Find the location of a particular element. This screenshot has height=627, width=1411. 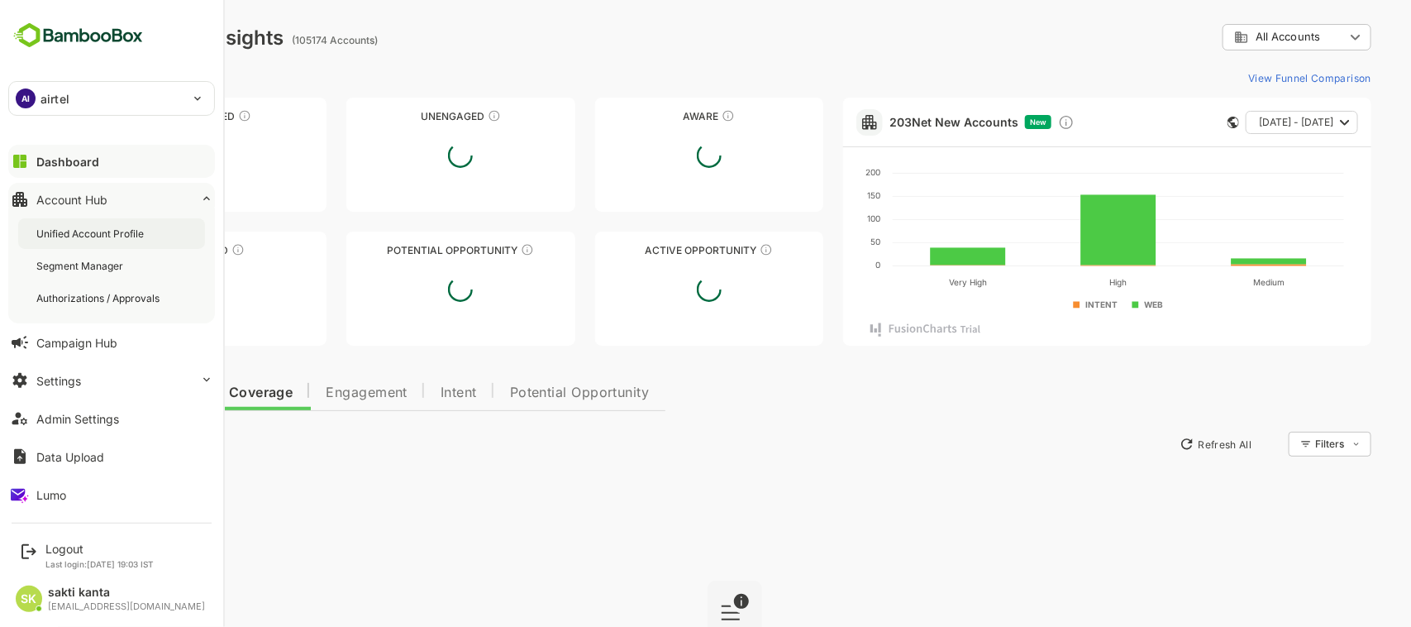

text: 200 is located at coordinates (815, 172).